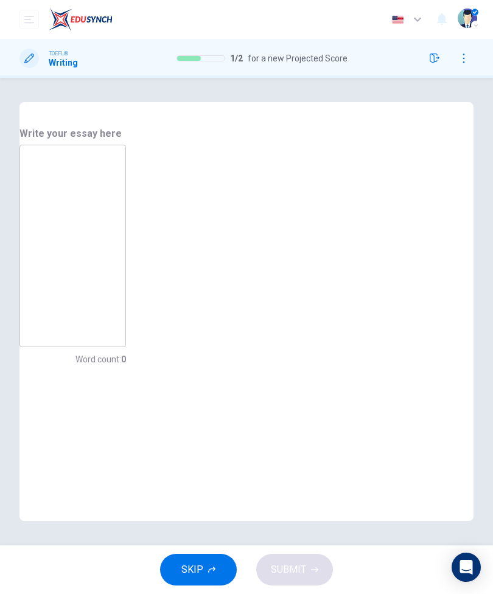 The image size is (493, 594). I want to click on h6: Write your essay here, so click(72, 134).